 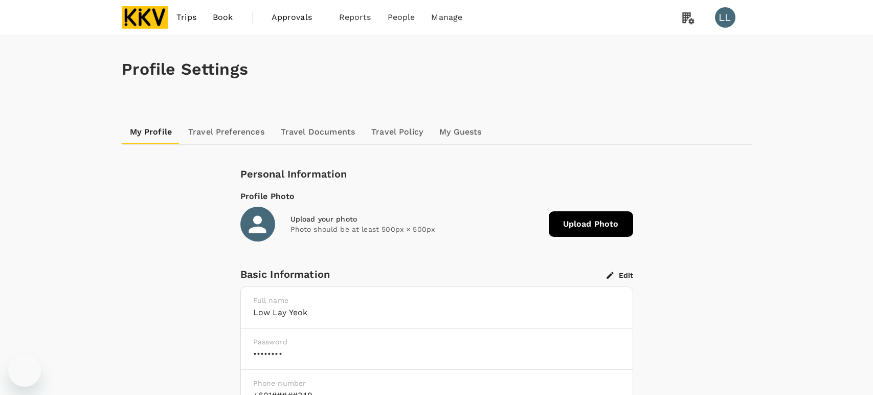 What do you see at coordinates (725, 17) in the screenshot?
I see `div: LL` at bounding box center [725, 17].